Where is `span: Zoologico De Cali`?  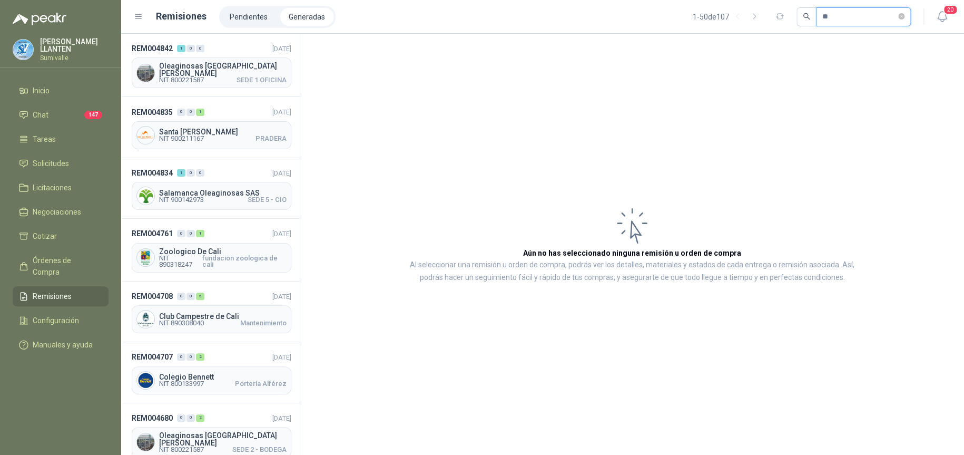
span: Zoologico De Cali is located at coordinates (223, 251).